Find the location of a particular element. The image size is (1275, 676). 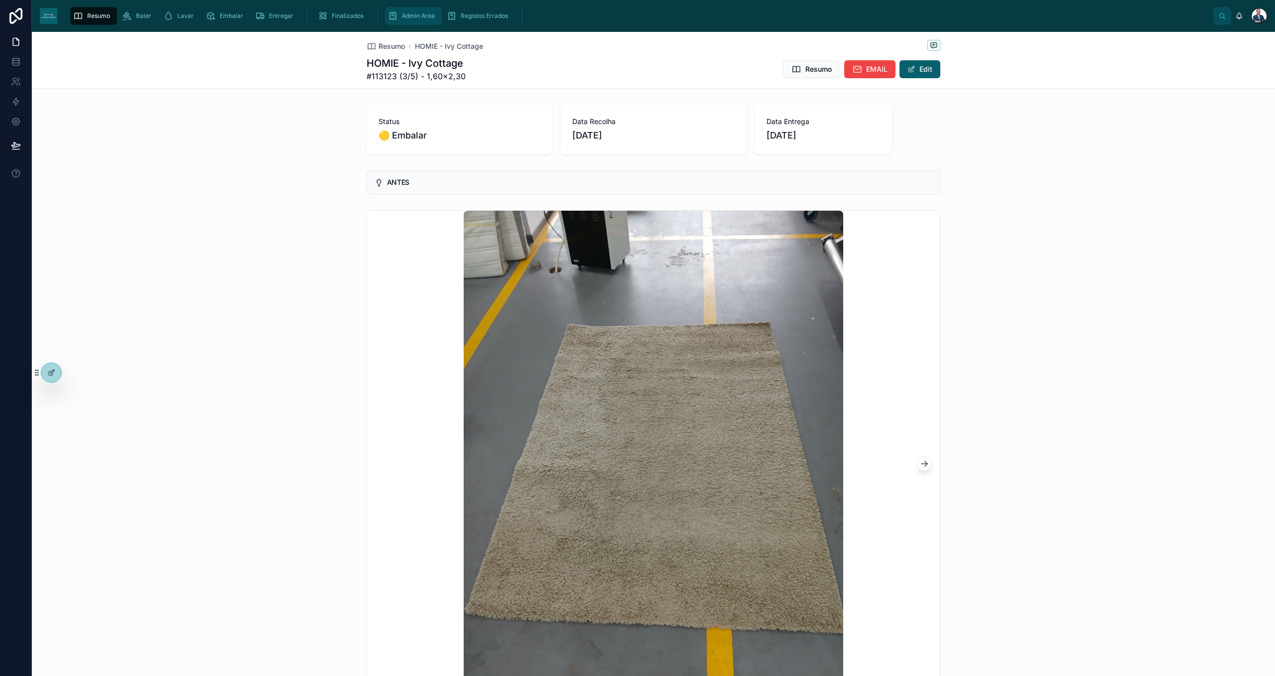

span: 🟡 Embalar is located at coordinates (459, 135).